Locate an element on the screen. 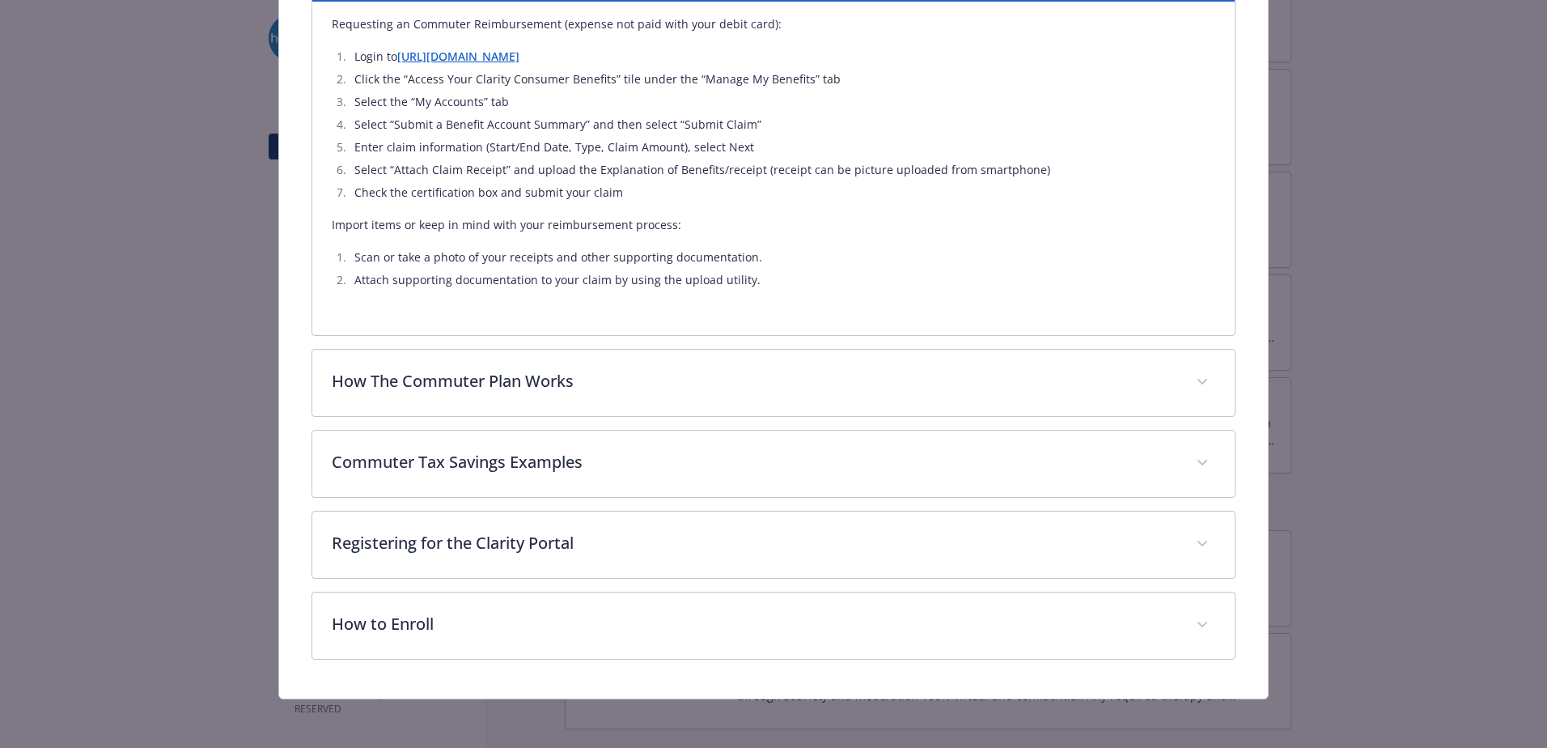 The image size is (1547, 748). div: Registering for the Clarity Portal is located at coordinates (774, 545).